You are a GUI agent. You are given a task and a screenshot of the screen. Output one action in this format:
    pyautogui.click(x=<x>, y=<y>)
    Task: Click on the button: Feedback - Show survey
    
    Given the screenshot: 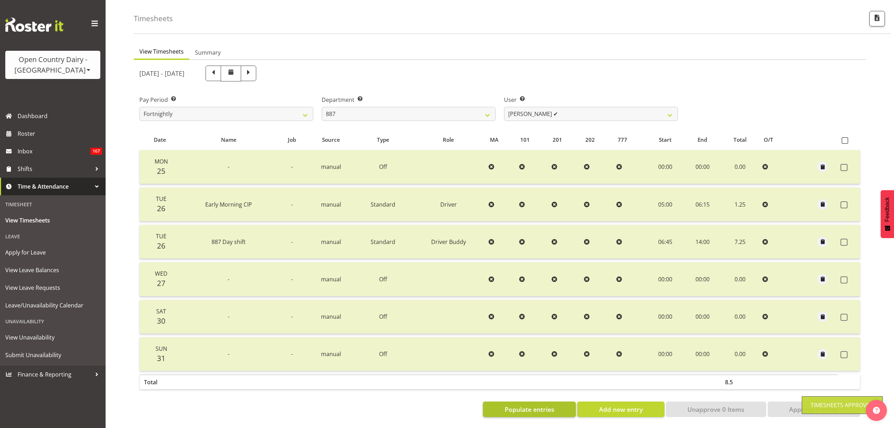 What is the action you would take?
    pyautogui.click(x=888, y=214)
    